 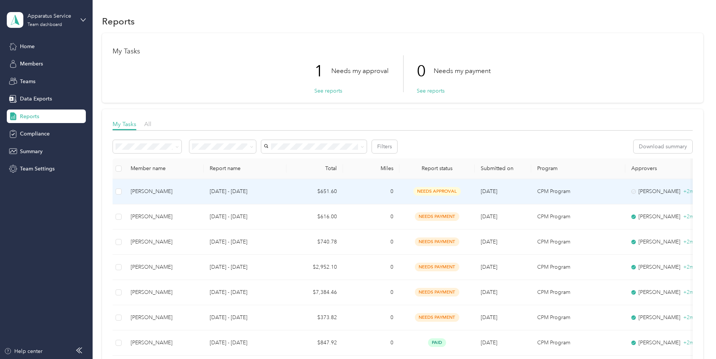 What do you see at coordinates (402, 51) in the screenshot?
I see `h1: My Tasks` at bounding box center [402, 51].